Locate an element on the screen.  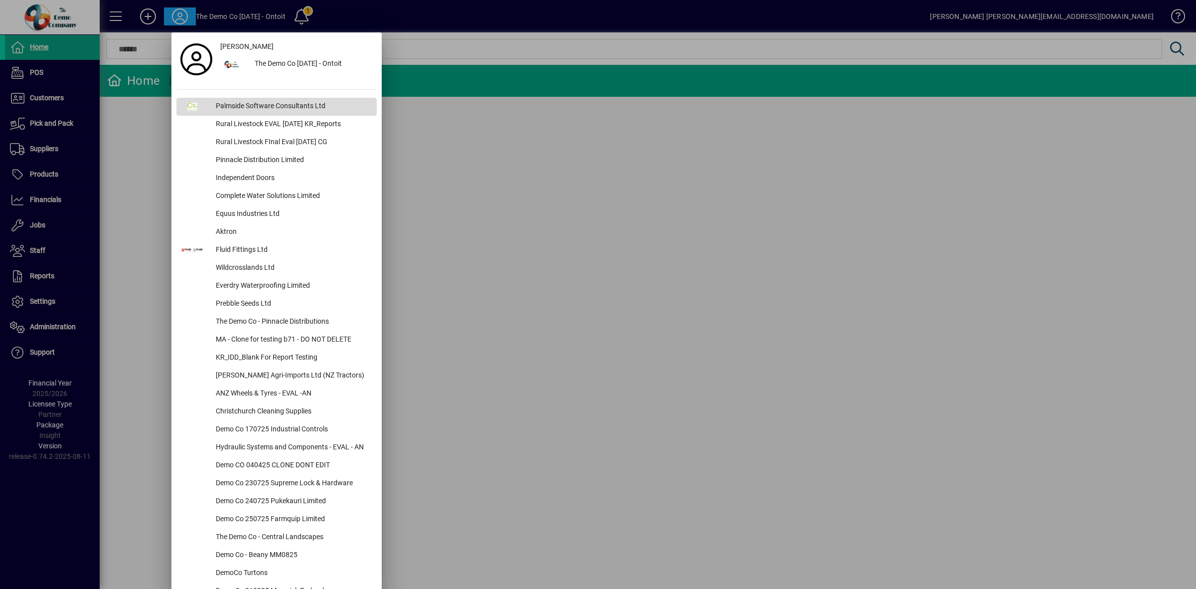
button: Prebble Seeds Ltd is located at coordinates (277, 304).